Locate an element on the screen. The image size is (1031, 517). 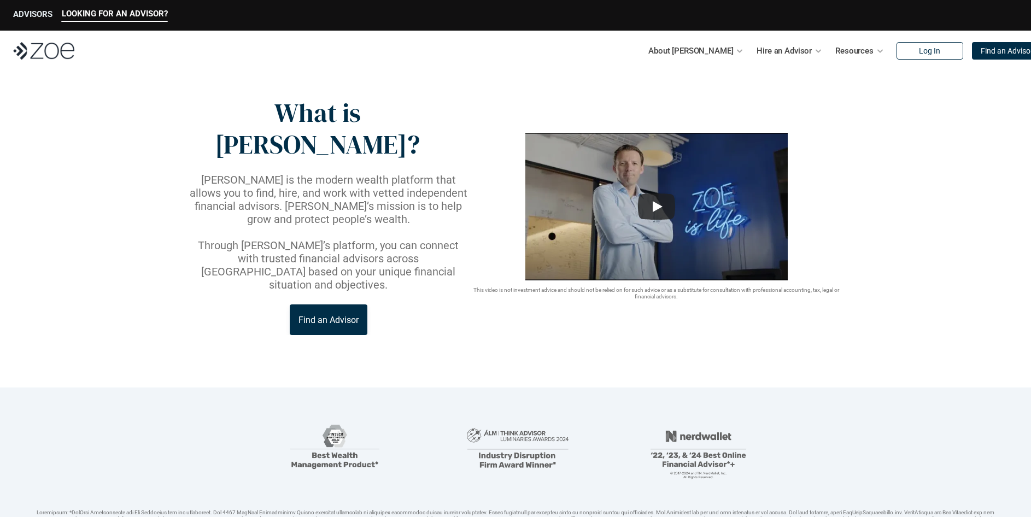
p: Resources is located at coordinates (854, 51).